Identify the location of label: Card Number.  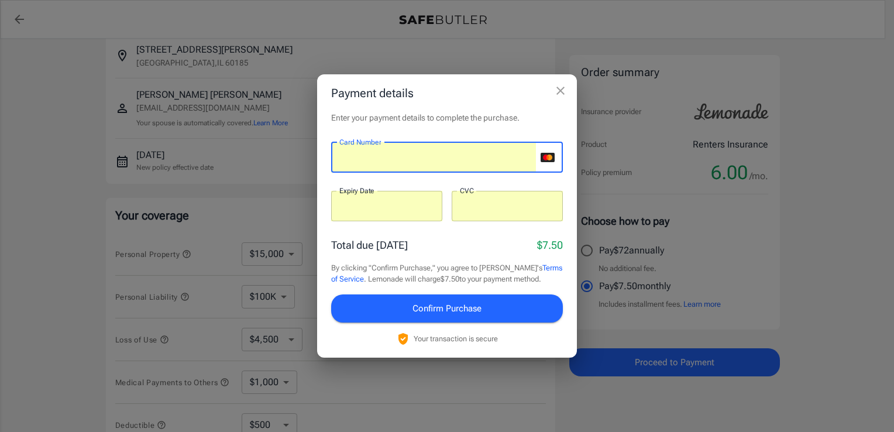
(360, 142).